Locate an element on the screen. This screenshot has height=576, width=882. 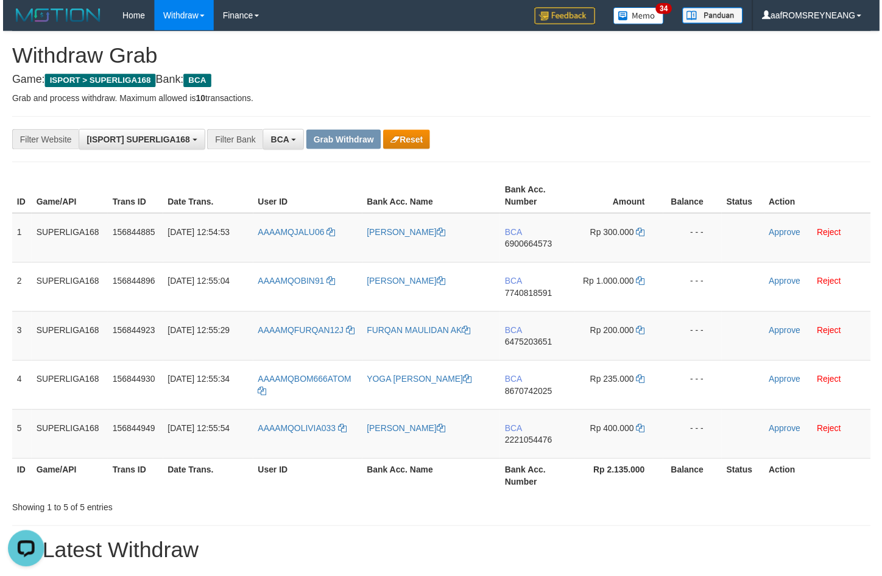
span: AAAAMQOBIN91 is located at coordinates (290, 283).